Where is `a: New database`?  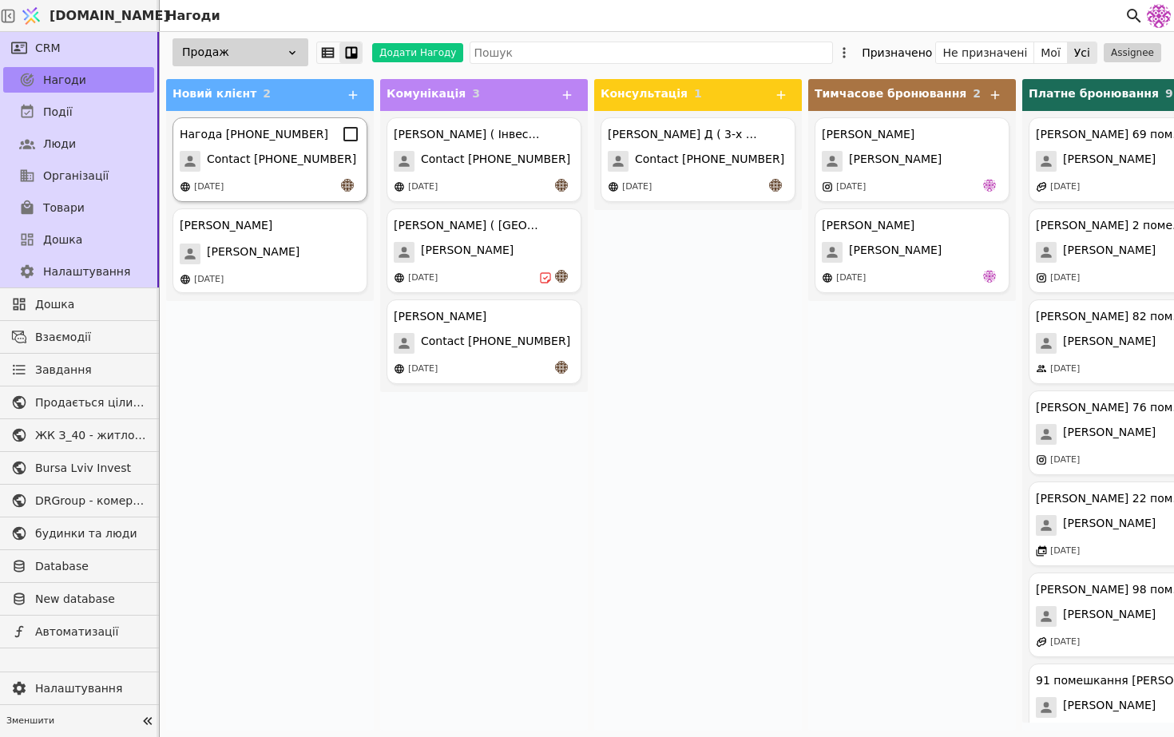
a: New database is located at coordinates (78, 599).